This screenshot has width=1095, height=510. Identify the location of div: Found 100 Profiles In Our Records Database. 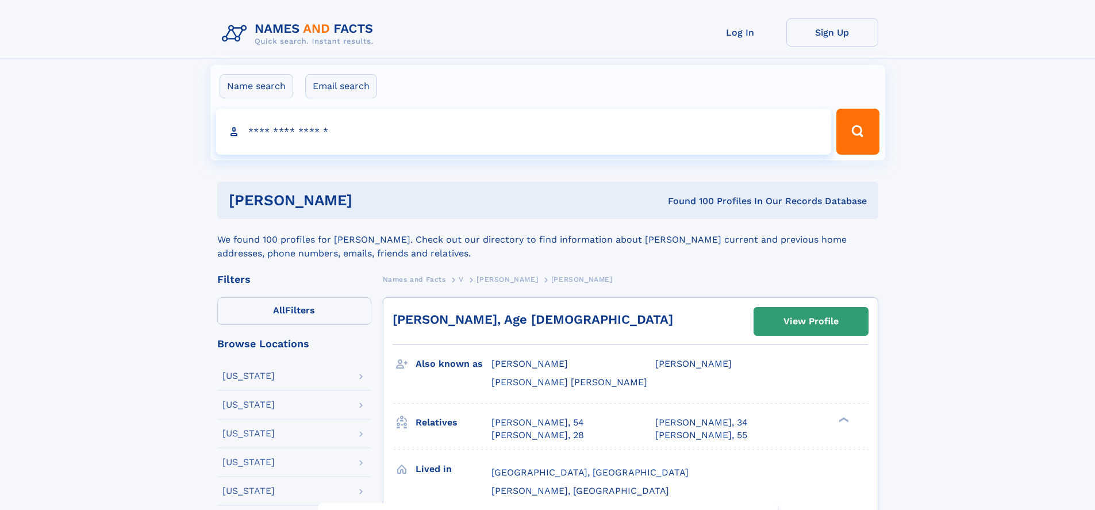
(688, 201).